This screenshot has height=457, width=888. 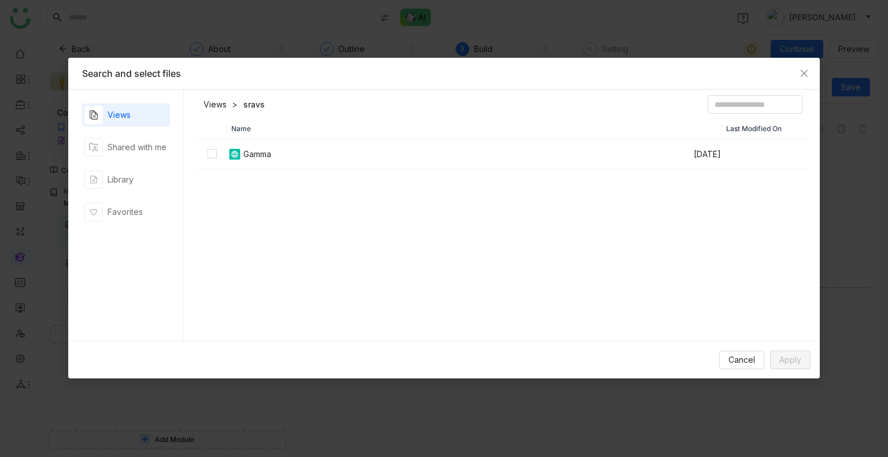 I want to click on span: Cancel, so click(x=742, y=360).